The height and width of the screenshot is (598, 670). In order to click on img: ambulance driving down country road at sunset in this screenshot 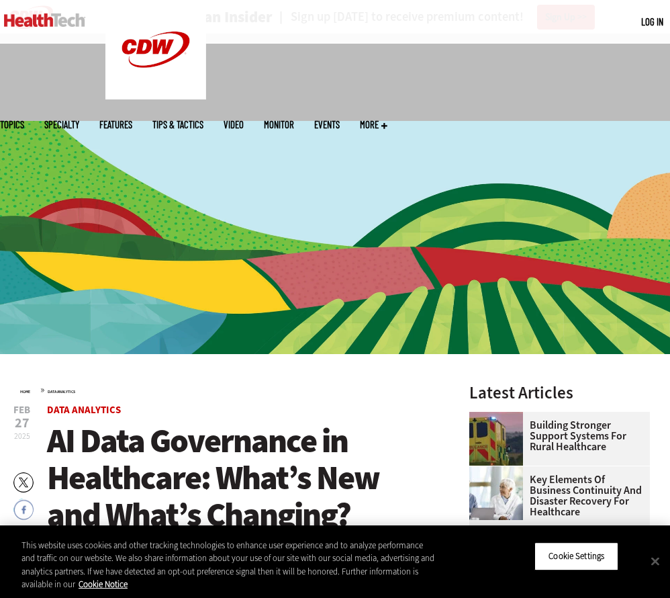, I will do `click(496, 439)`.